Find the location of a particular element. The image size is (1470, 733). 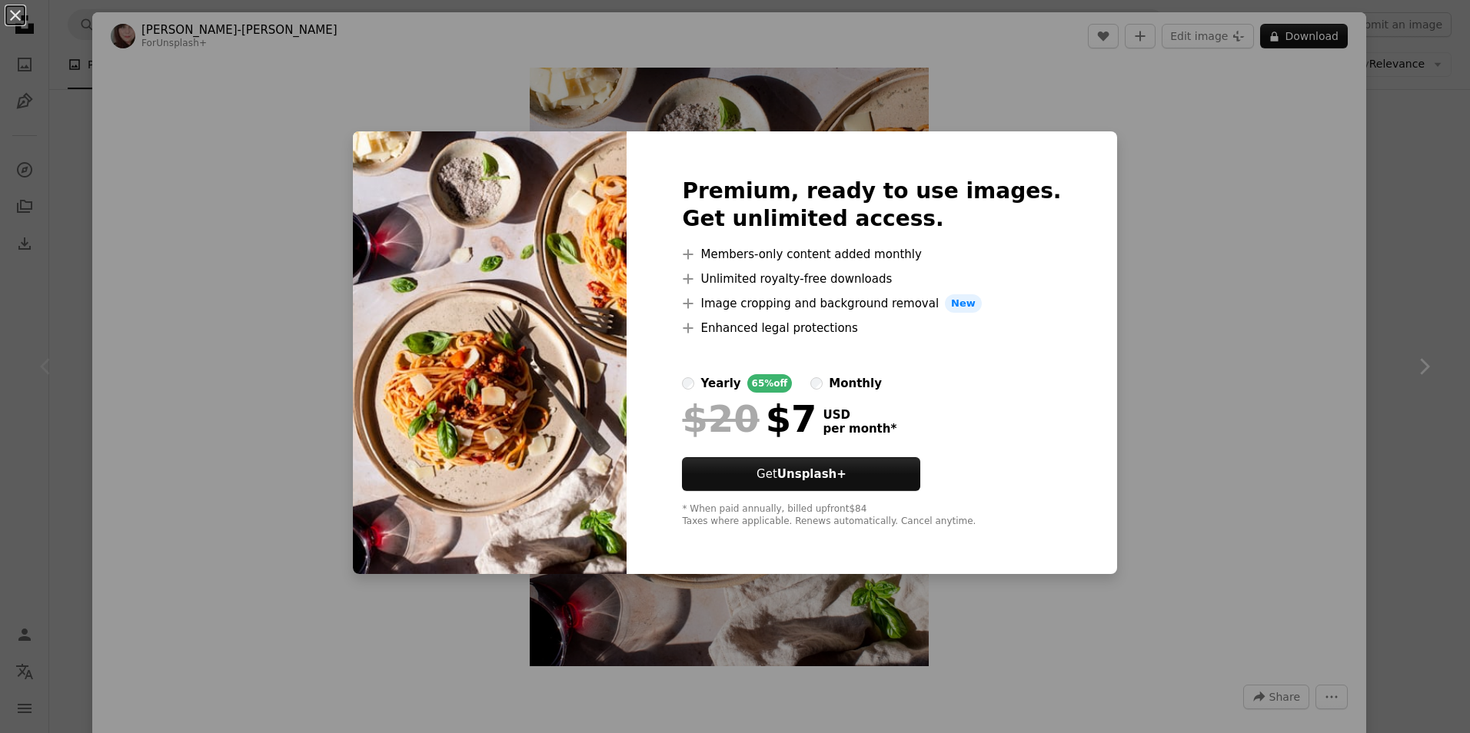

li: Unlimited royalty-free downloads is located at coordinates (871, 279).